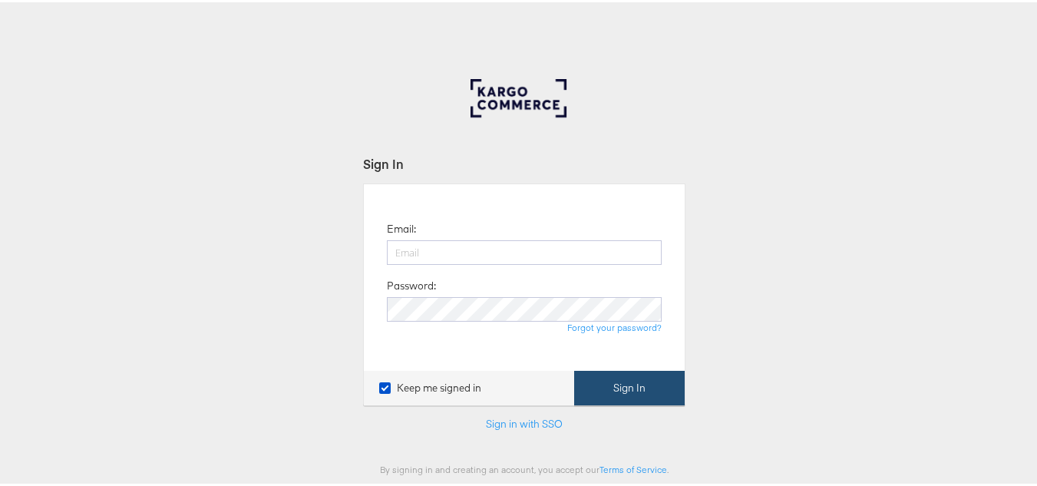  What do you see at coordinates (402, 226) in the screenshot?
I see `label: Email:` at bounding box center [402, 226].